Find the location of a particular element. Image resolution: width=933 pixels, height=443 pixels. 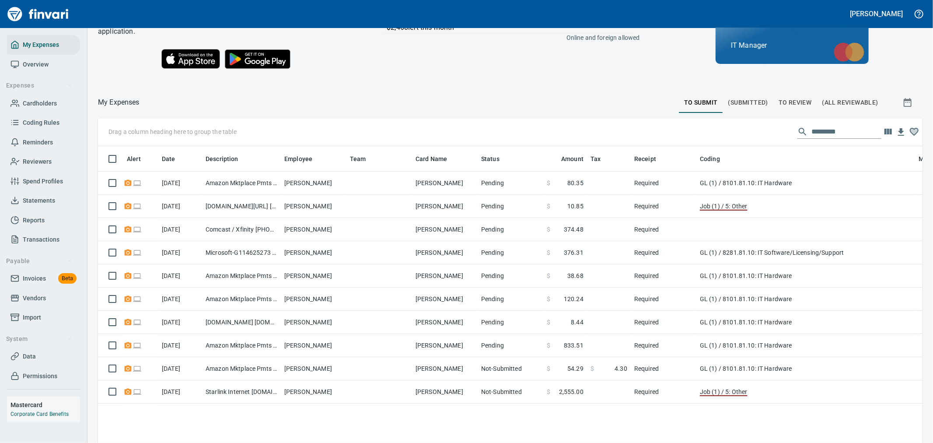

span: Coding is located at coordinates (715, 159).